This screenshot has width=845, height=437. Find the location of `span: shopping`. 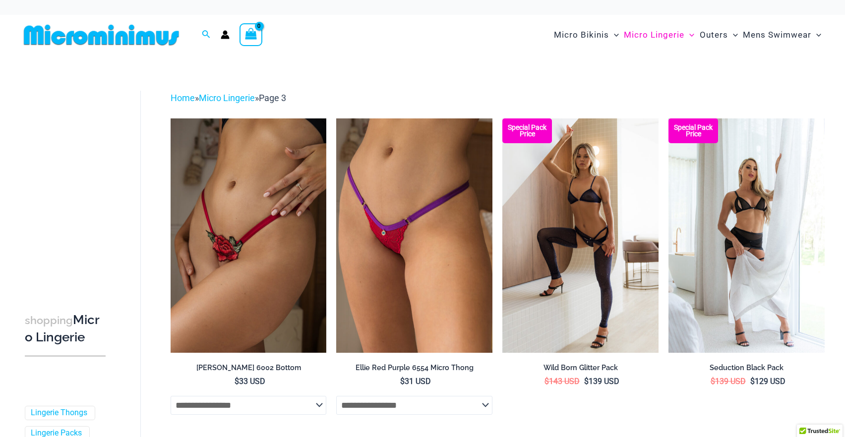

span: shopping is located at coordinates (49, 320).